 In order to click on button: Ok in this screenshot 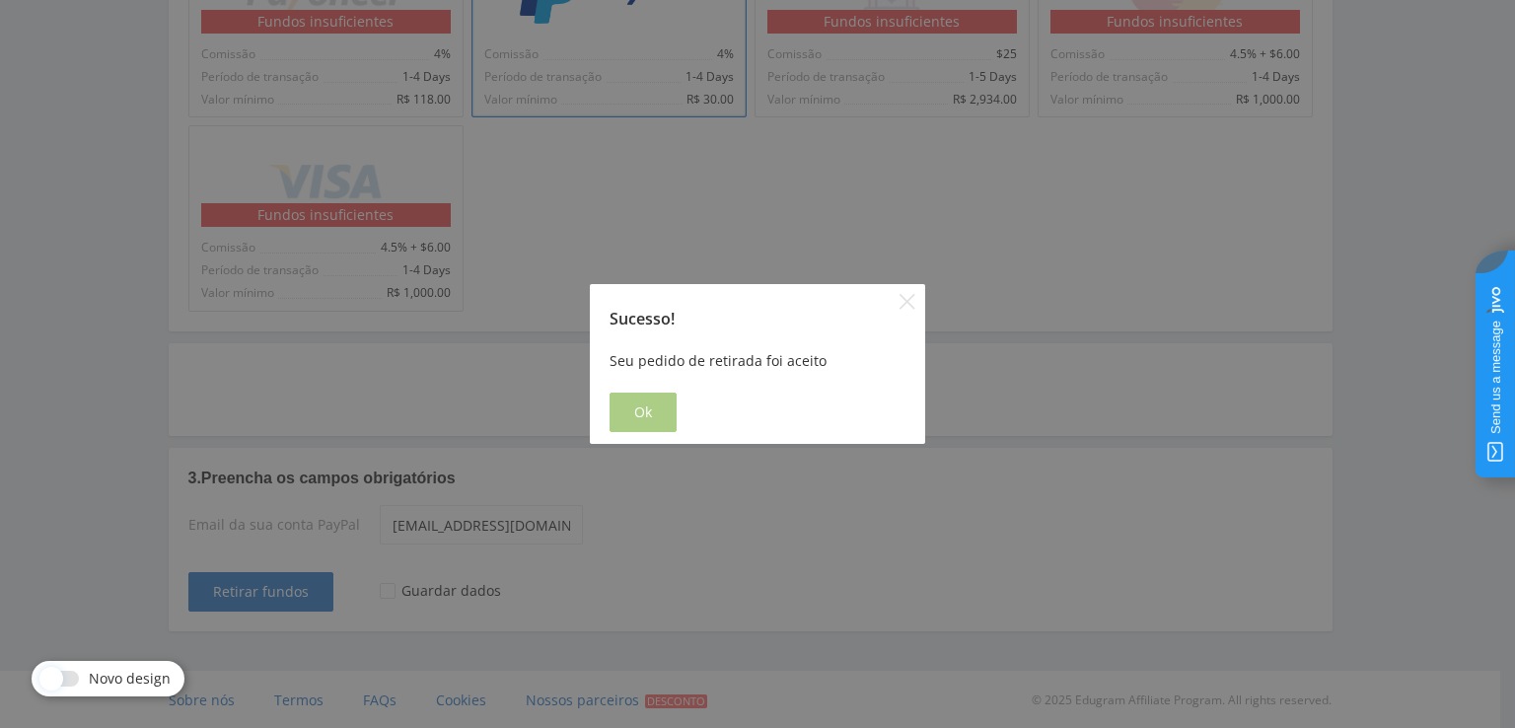, I will do `click(643, 412)`.